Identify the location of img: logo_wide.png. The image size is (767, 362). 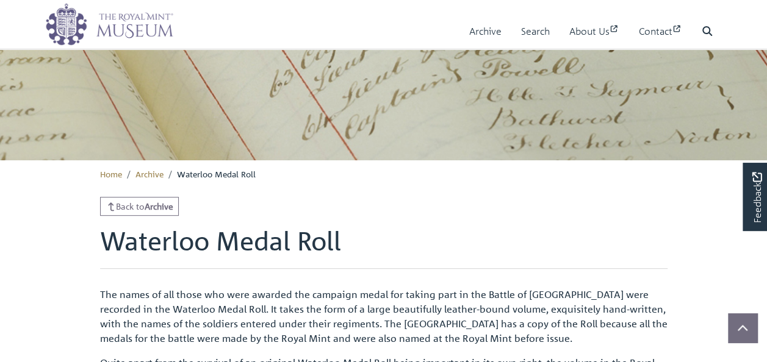
(109, 24).